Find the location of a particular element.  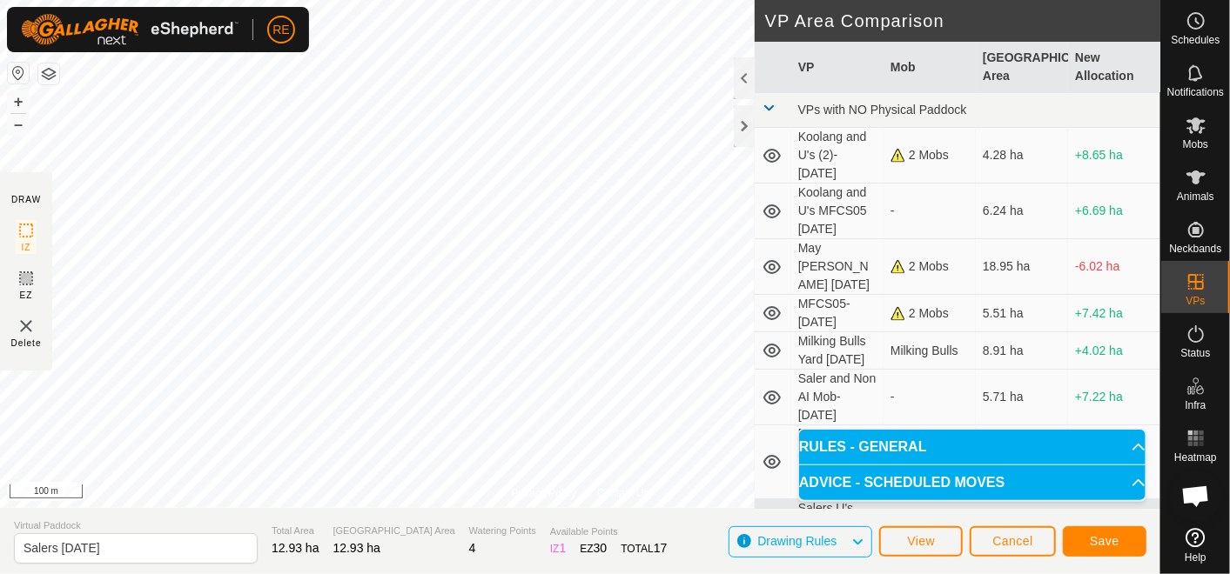

span: Total Area is located at coordinates (295, 531).